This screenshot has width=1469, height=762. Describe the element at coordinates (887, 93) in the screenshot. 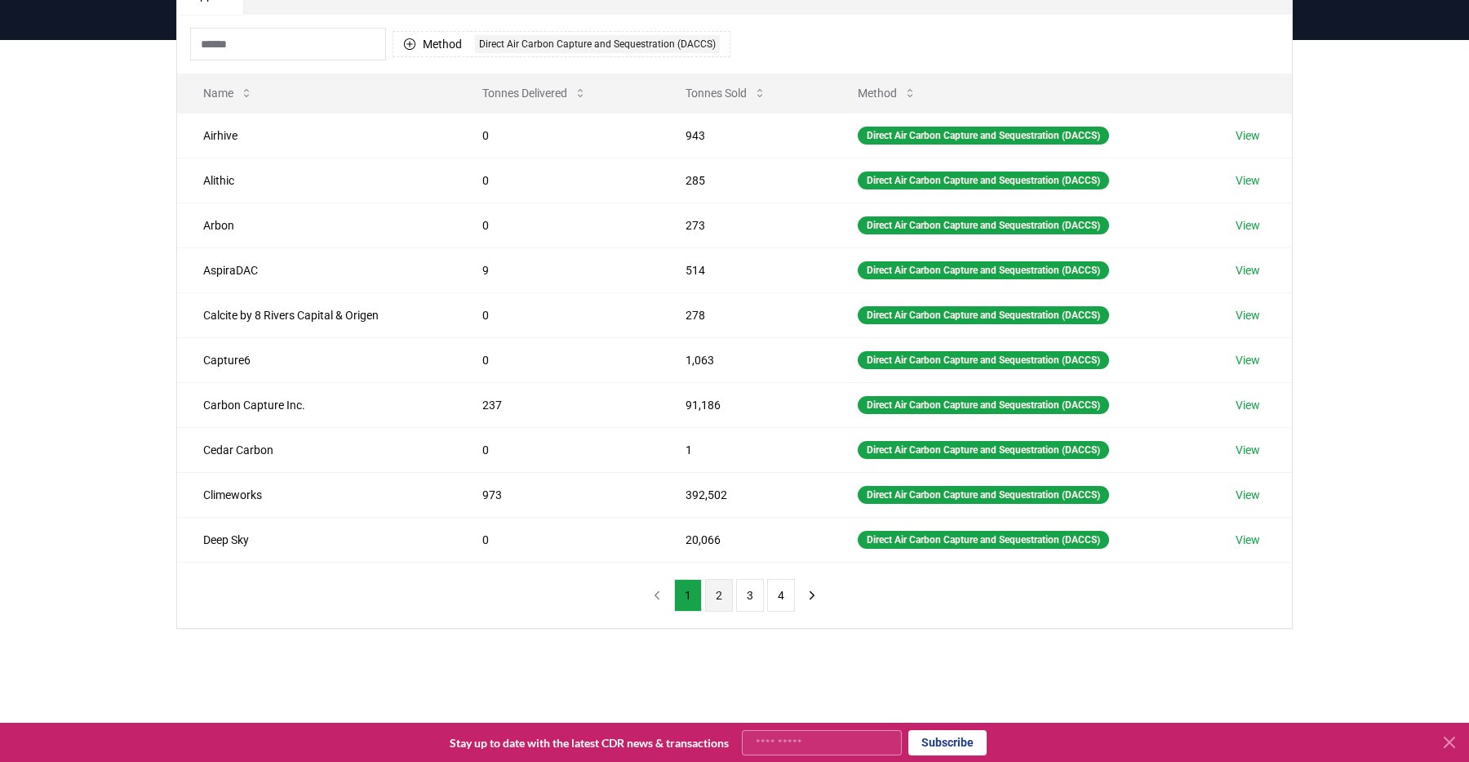

I see `button: Method` at that location.